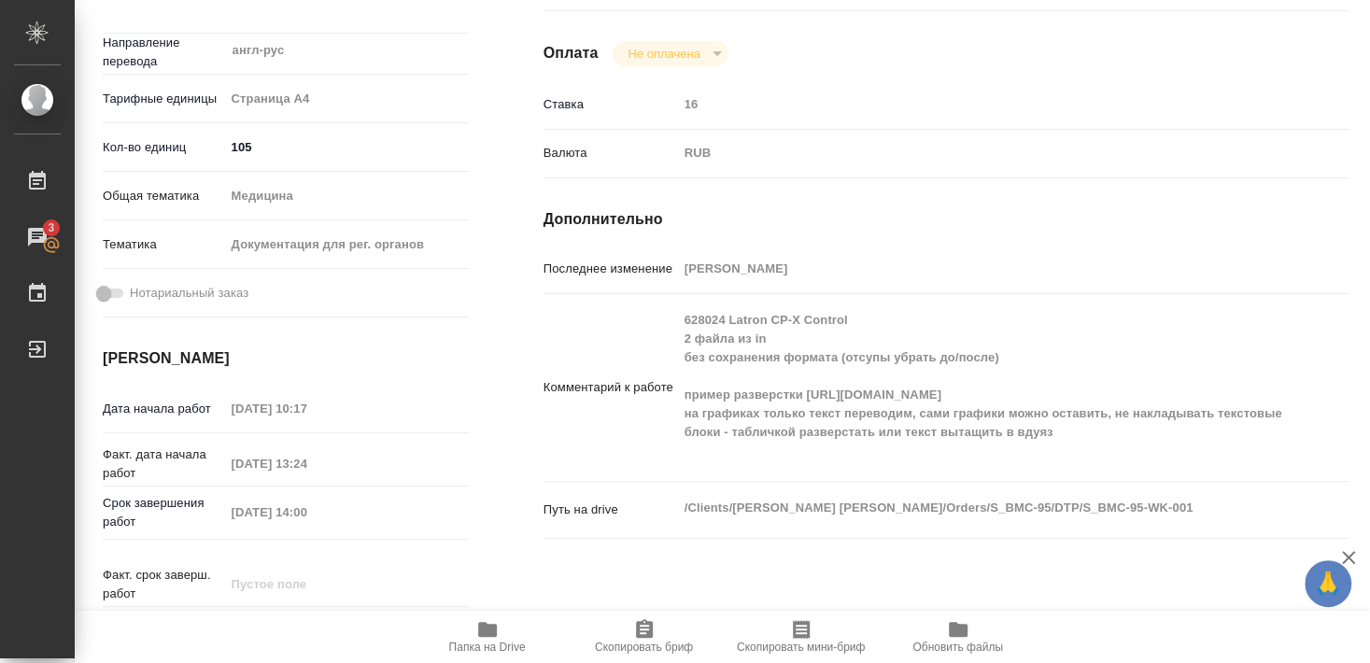 The height and width of the screenshot is (663, 1370). I want to click on button: Скопировать бриф, so click(644, 637).